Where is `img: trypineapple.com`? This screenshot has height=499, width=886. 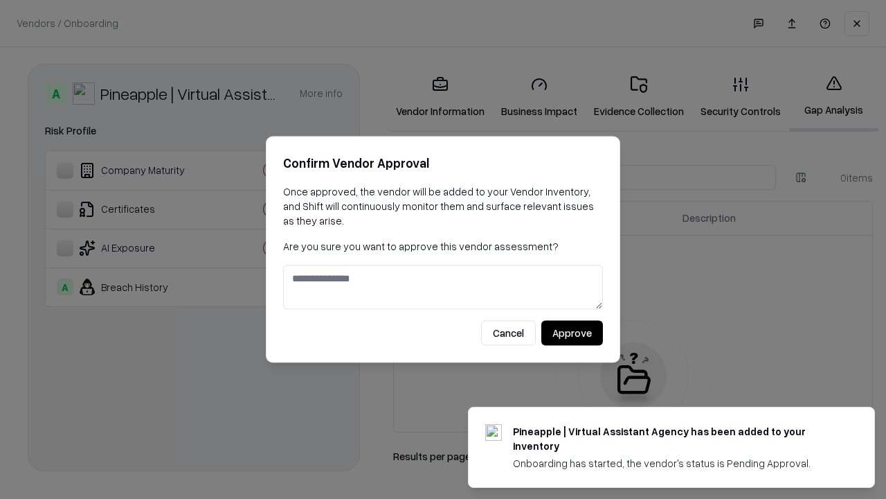 img: trypineapple.com is located at coordinates (494, 432).